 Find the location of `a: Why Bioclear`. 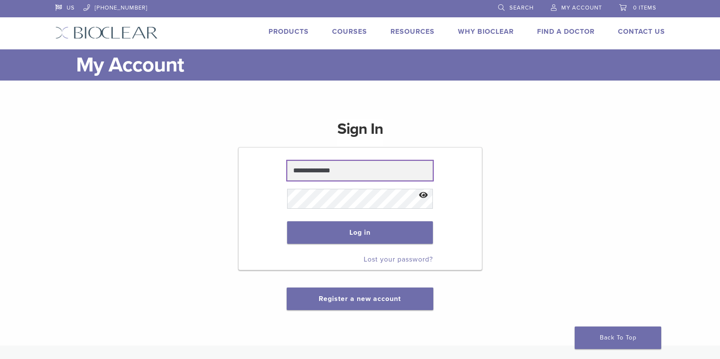

a: Why Bioclear is located at coordinates (486, 32).